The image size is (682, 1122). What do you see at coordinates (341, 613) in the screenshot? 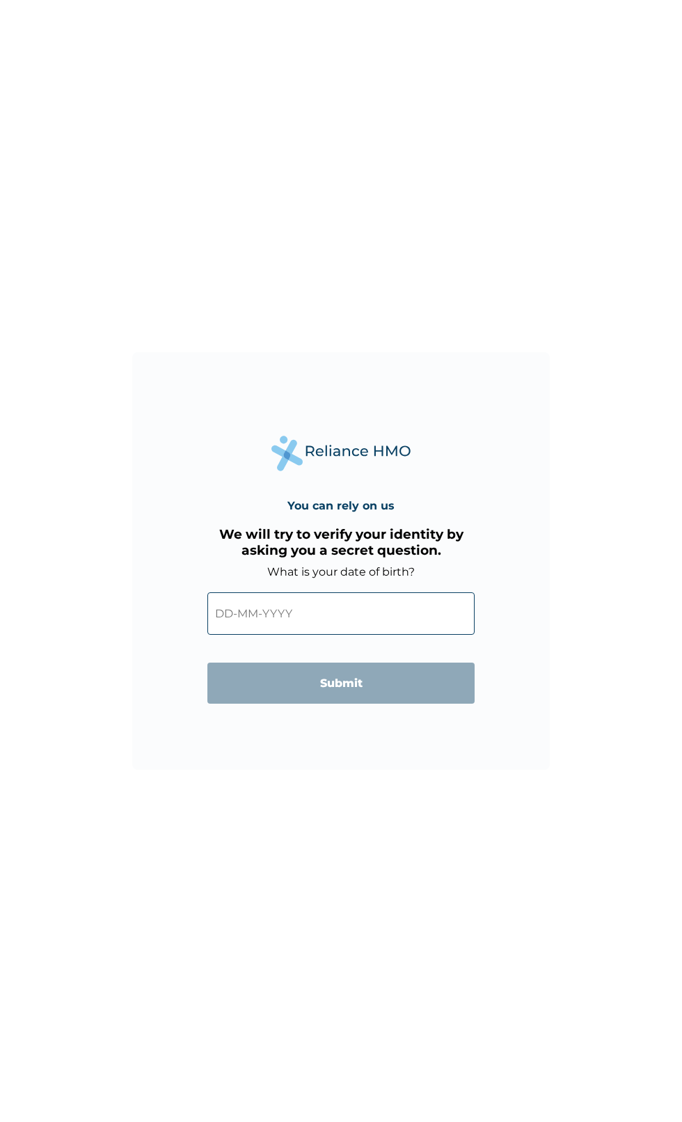
I see `input: DD-MM-YYYY` at bounding box center [341, 613].